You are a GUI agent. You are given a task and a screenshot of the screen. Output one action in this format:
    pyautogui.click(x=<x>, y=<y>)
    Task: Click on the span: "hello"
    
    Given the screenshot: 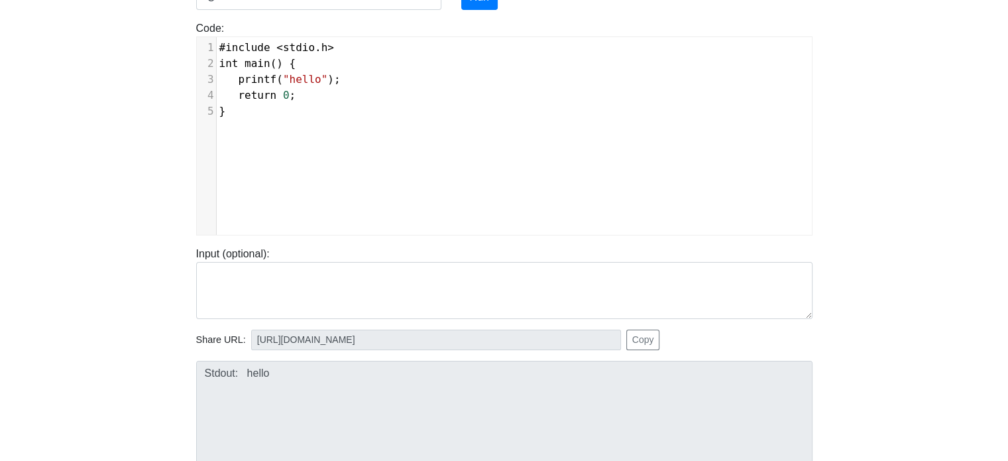 What is the action you would take?
    pyautogui.click(x=305, y=79)
    